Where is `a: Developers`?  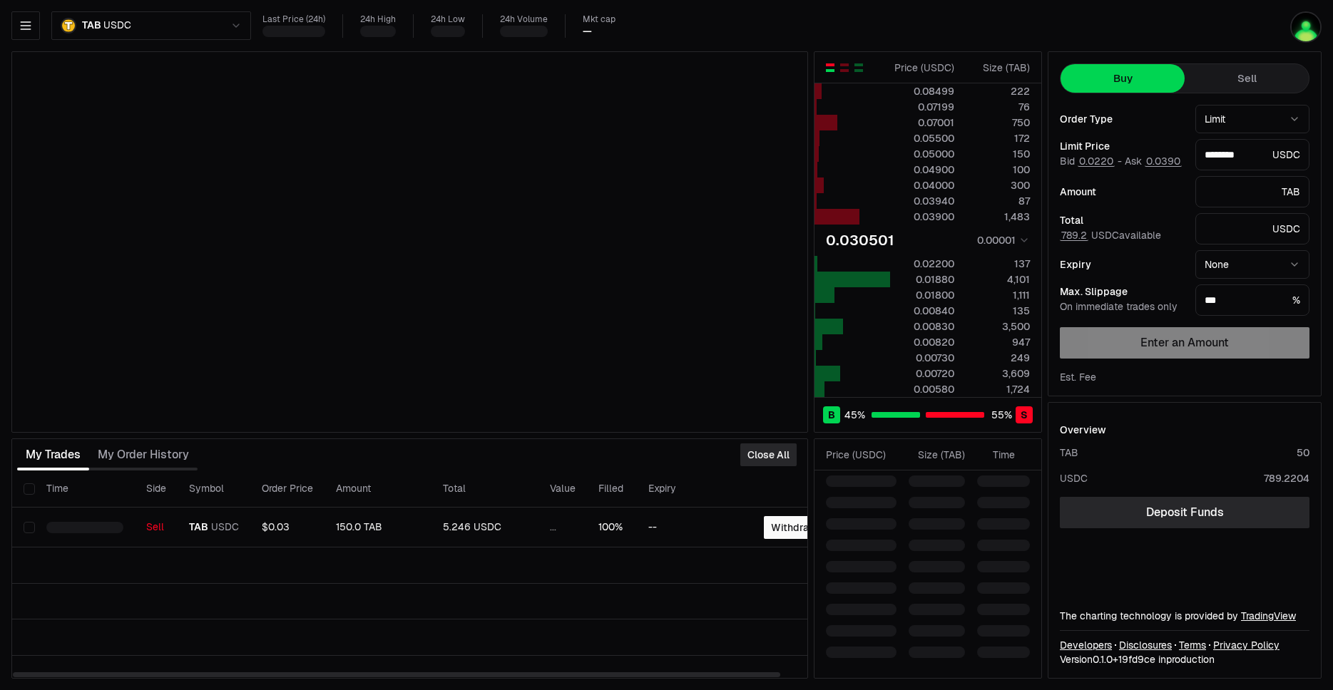 a: Developers is located at coordinates (1085, 645).